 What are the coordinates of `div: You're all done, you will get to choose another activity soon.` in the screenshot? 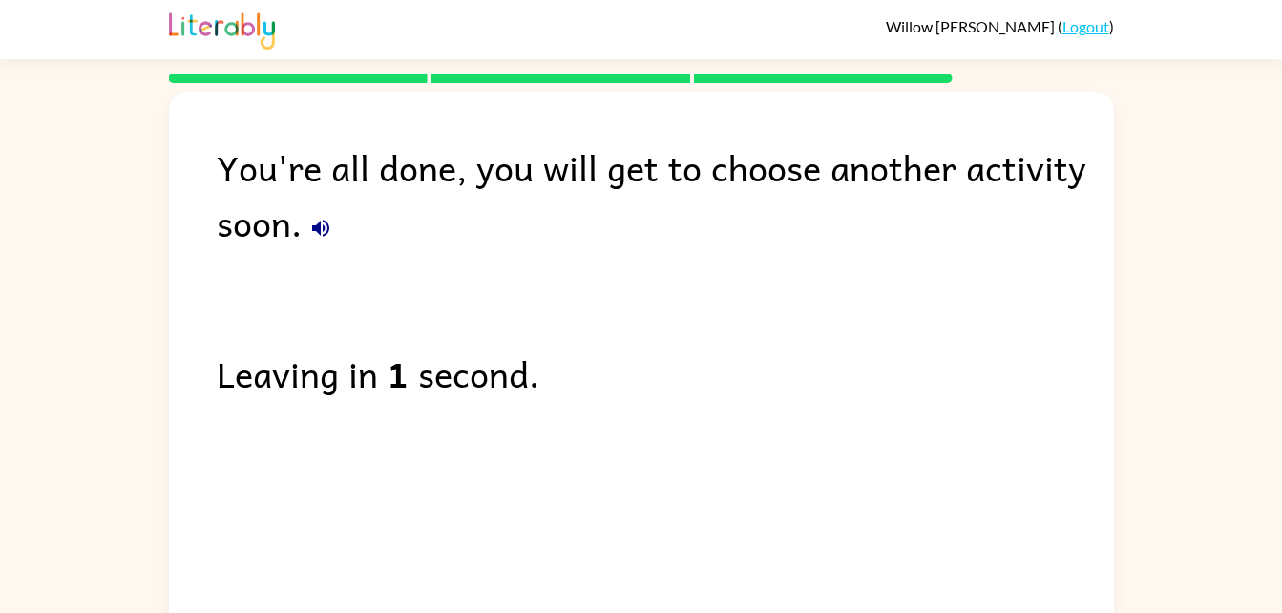 It's located at (666, 195).